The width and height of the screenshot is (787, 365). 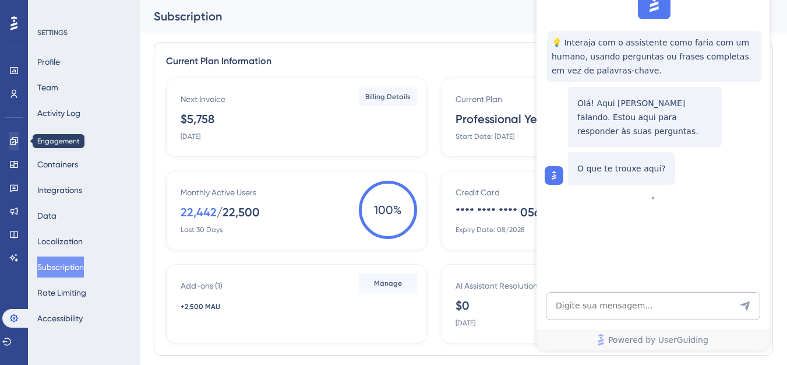 I want to click on button: Integrations, so click(x=59, y=190).